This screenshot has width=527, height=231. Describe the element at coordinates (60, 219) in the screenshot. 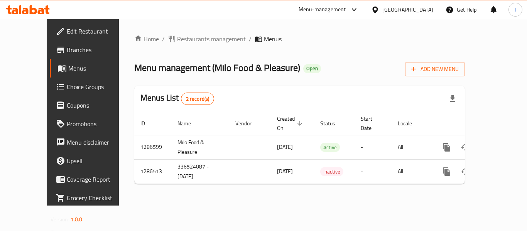

I see `span: Version:` at that location.